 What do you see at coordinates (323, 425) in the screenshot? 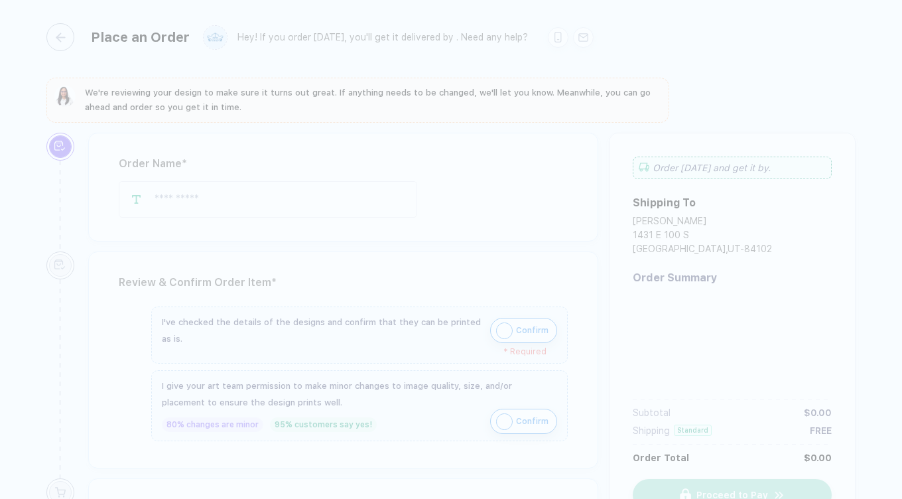
I see `div: 95% customers say yes!` at bounding box center [323, 425].